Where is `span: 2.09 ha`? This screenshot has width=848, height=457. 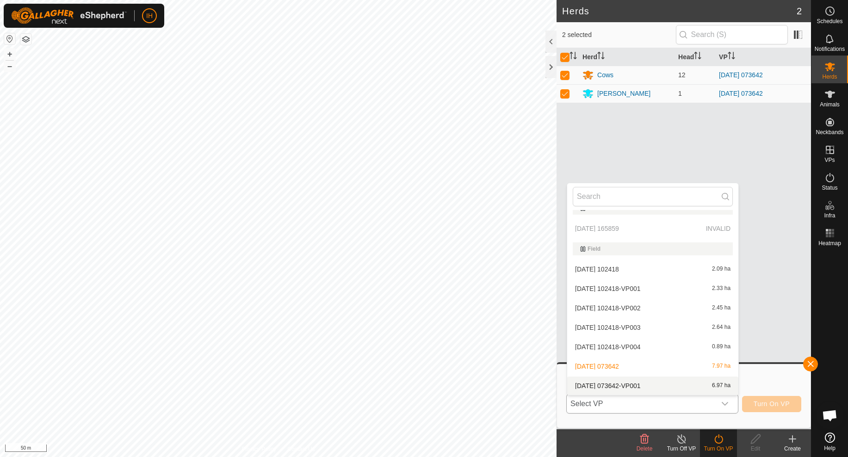
span: 2.09 ha is located at coordinates (721, 269).